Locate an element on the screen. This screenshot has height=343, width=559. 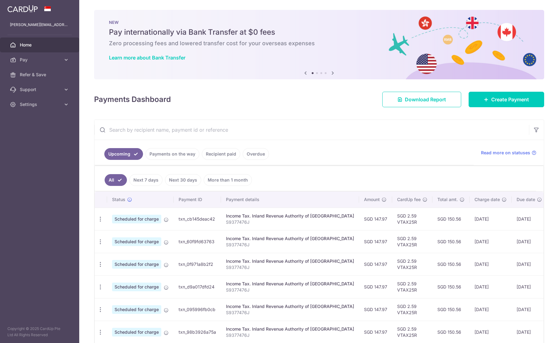
span: Charge date is located at coordinates (487, 199).